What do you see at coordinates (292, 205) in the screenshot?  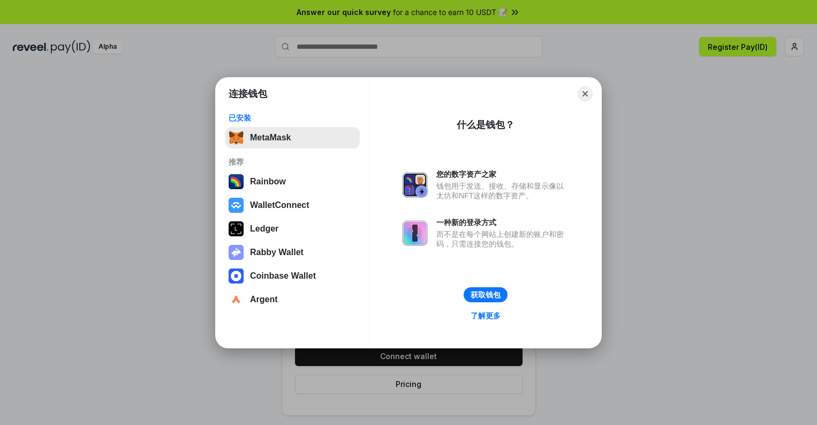 I see `button: WalletConnect` at bounding box center [292, 205].